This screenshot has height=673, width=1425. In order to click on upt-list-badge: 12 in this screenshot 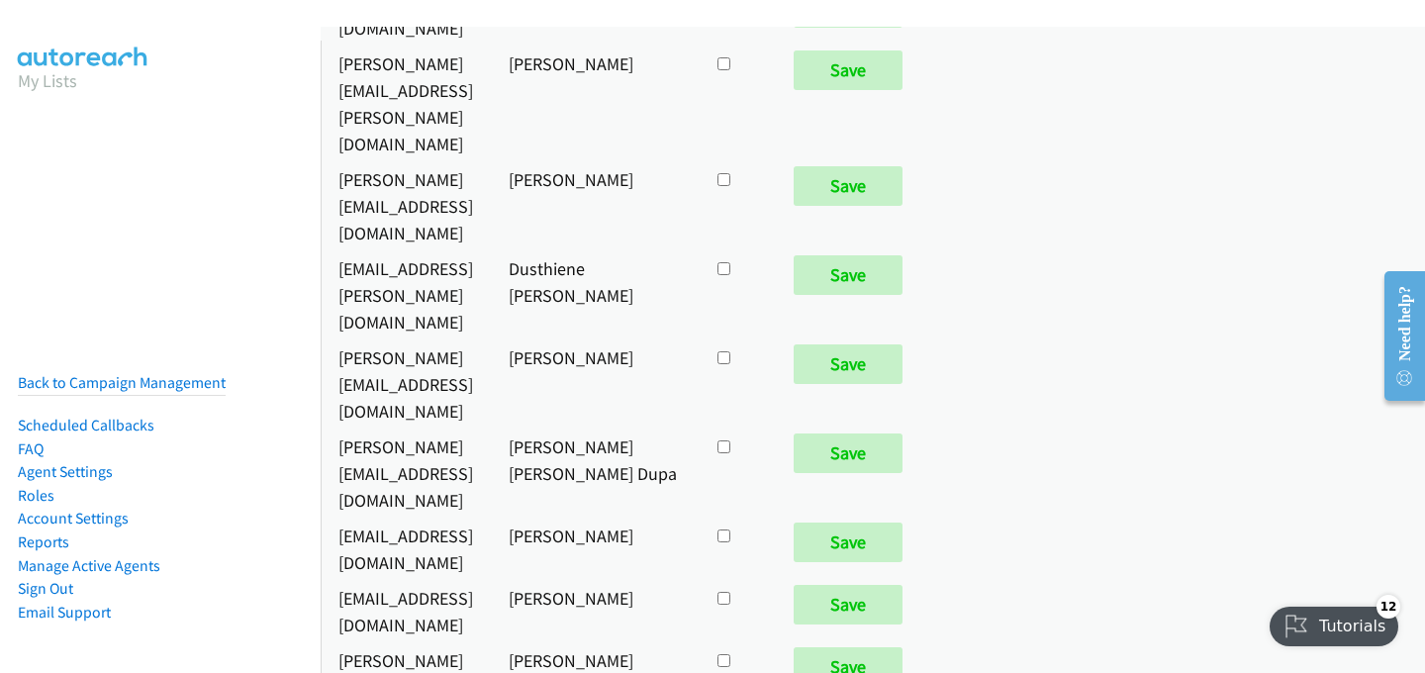, I will do `click(131, 20)`.